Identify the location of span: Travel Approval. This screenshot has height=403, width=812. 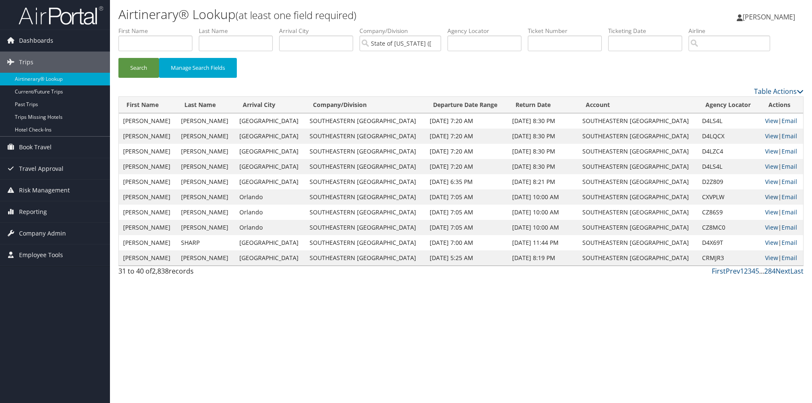
(41, 169).